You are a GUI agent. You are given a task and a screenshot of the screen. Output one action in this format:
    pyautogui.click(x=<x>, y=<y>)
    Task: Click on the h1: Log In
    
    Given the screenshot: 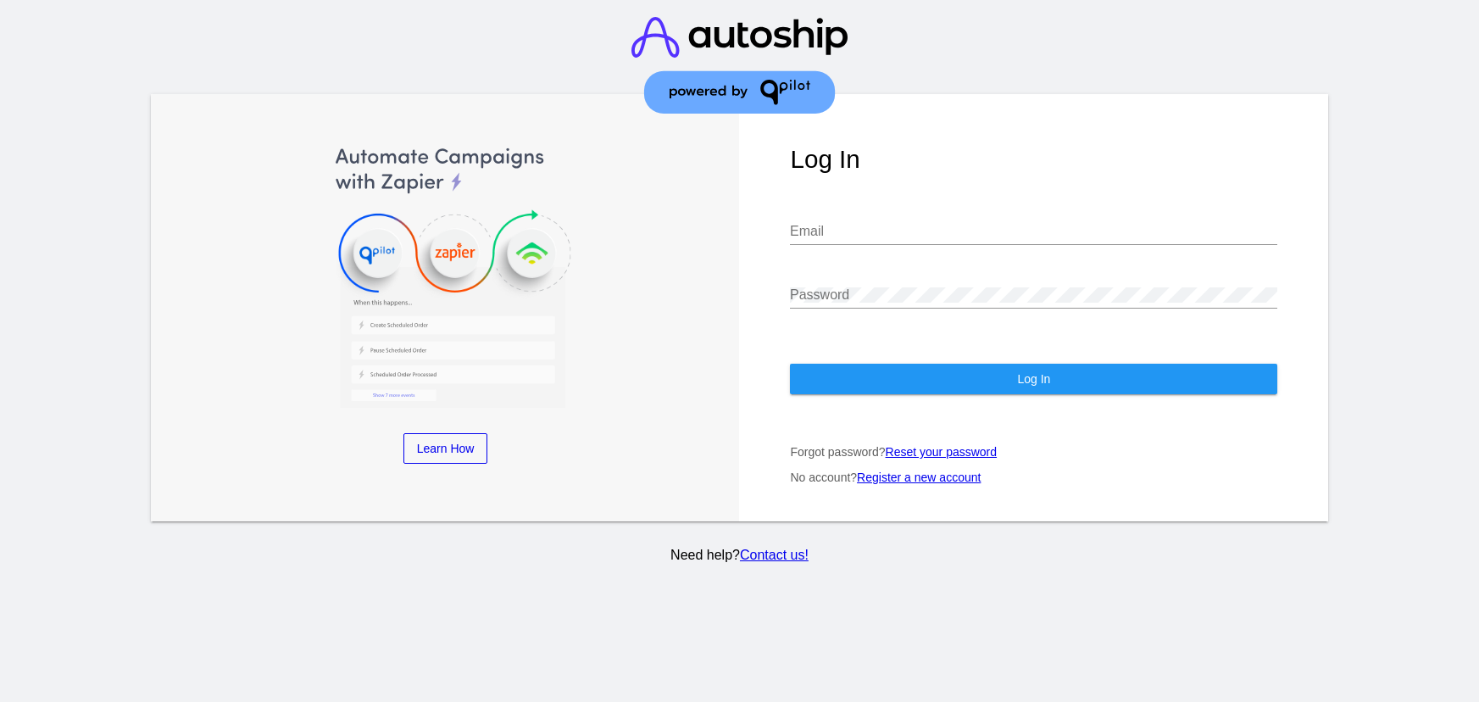 What is the action you would take?
    pyautogui.click(x=1033, y=159)
    